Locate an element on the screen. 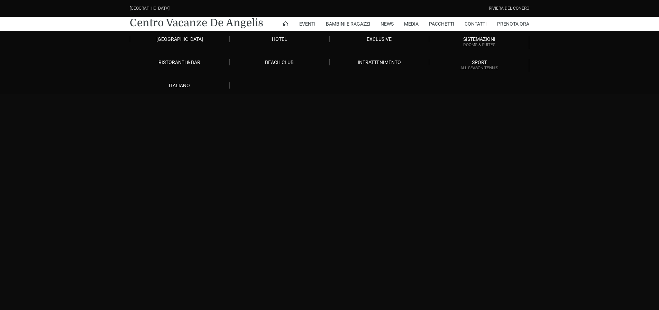 The width and height of the screenshot is (659, 310). a: Italiano is located at coordinates (180, 85).